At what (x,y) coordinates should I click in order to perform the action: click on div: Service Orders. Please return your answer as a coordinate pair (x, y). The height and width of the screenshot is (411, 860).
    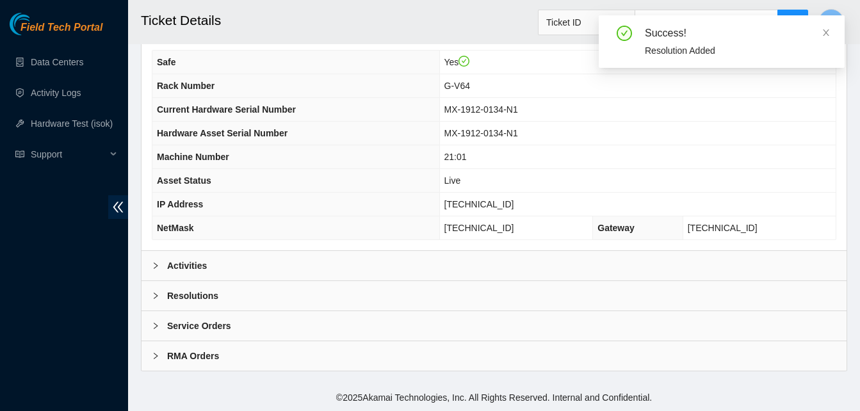
    Looking at the image, I should click on (493, 326).